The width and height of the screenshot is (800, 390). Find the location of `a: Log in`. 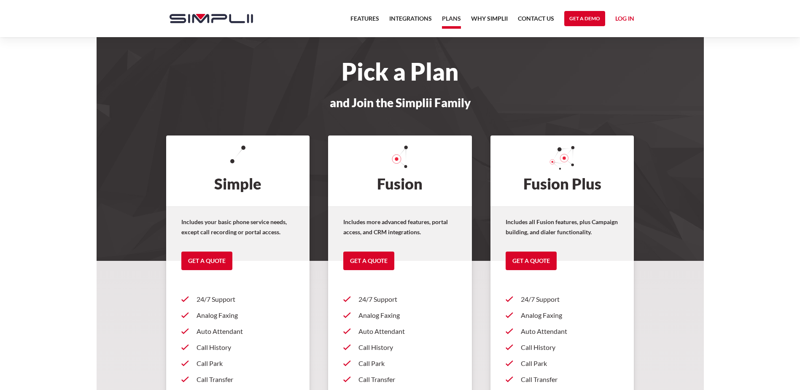

a: Log in is located at coordinates (625, 20).